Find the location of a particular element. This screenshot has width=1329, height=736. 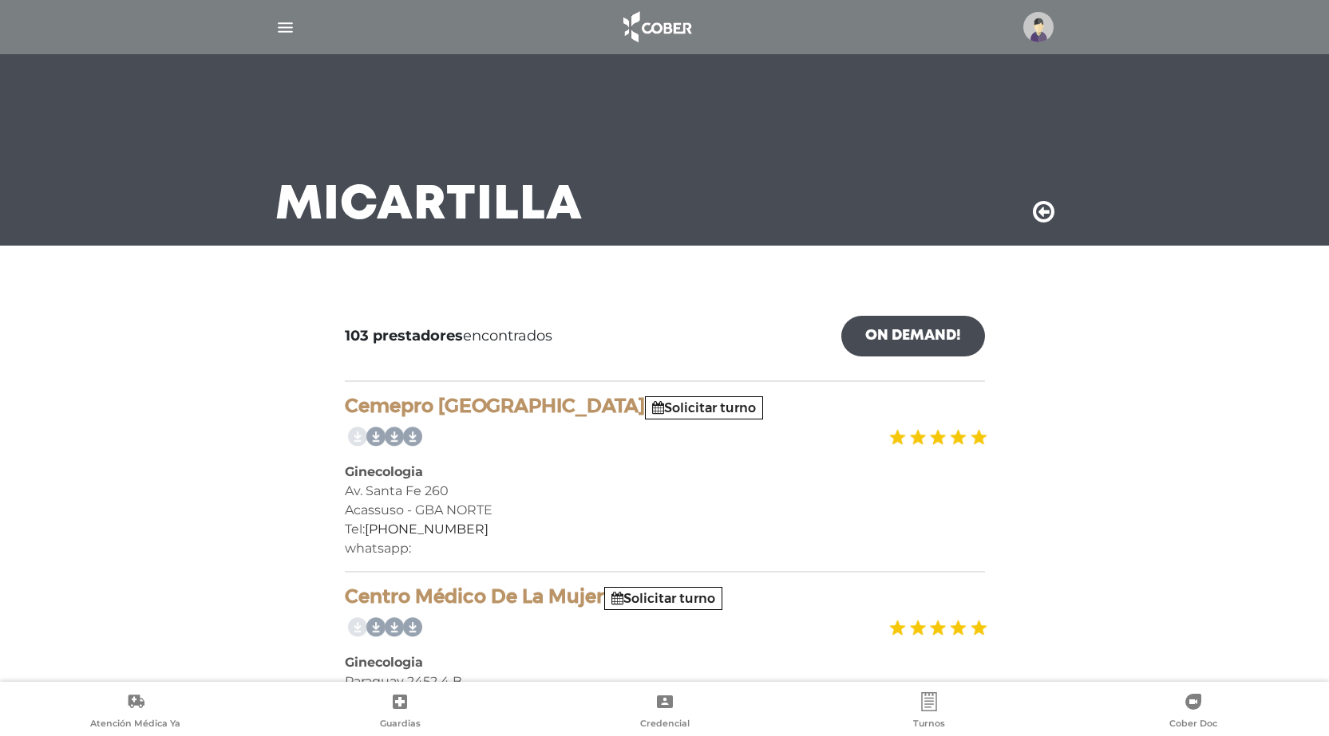

a: Turnos is located at coordinates (928, 713).